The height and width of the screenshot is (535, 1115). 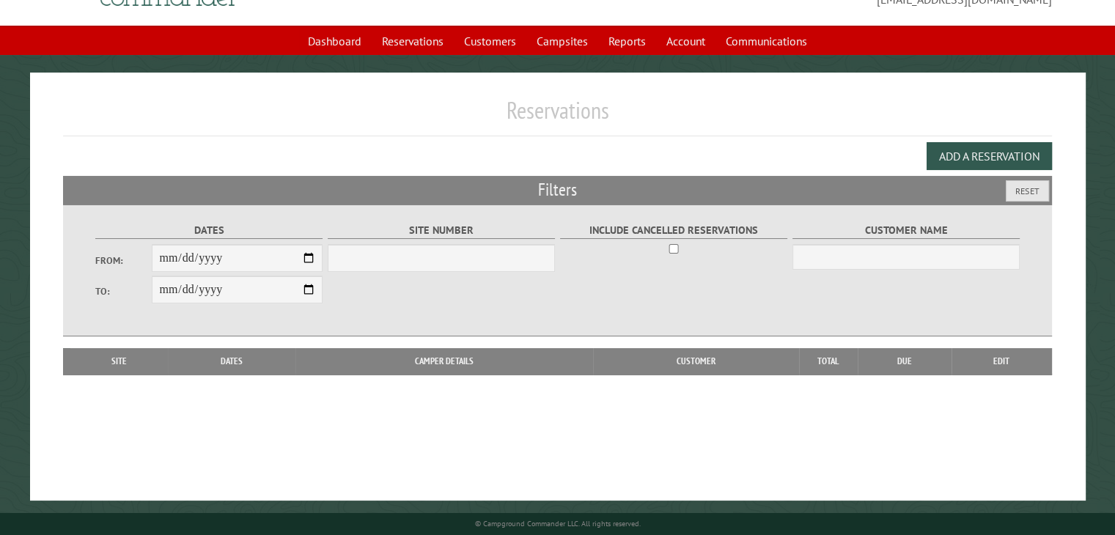 What do you see at coordinates (1027, 191) in the screenshot?
I see `button: Reset` at bounding box center [1027, 191].